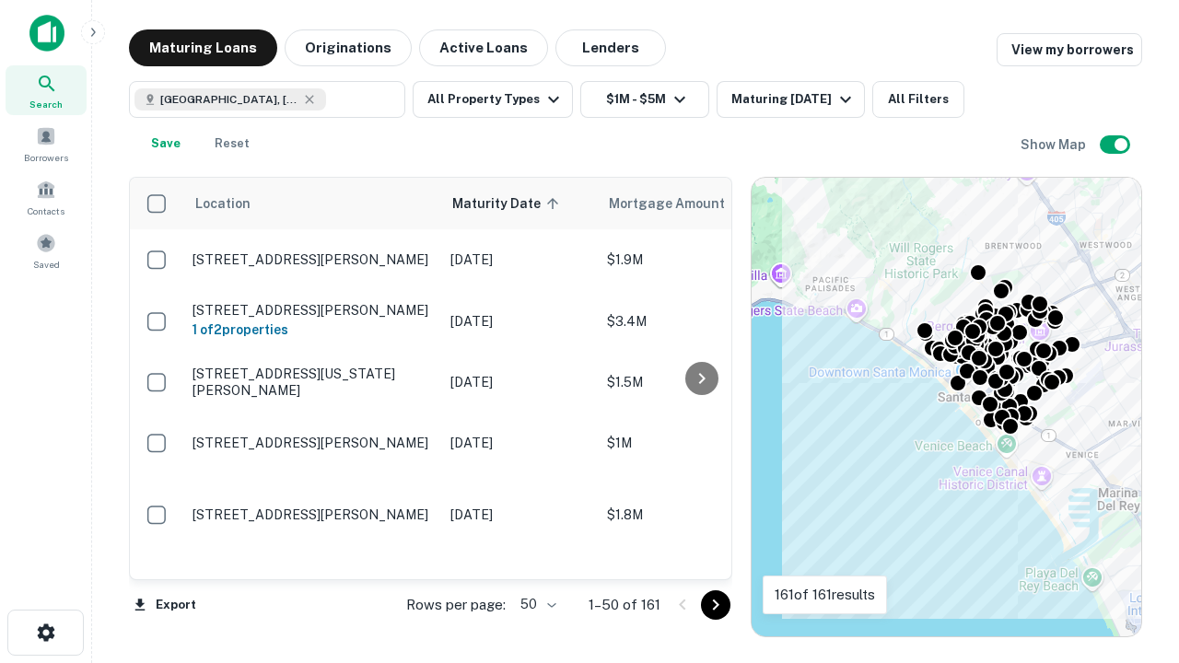 This screenshot has width=1179, height=663. I want to click on th: Mortgage Amount, so click(699, 204).